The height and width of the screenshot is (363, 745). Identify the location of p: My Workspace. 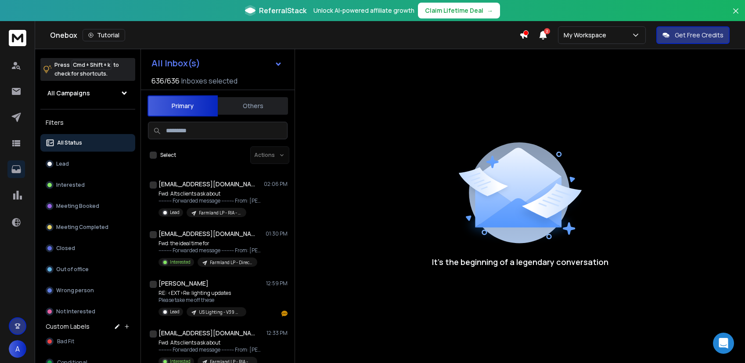
(587, 35).